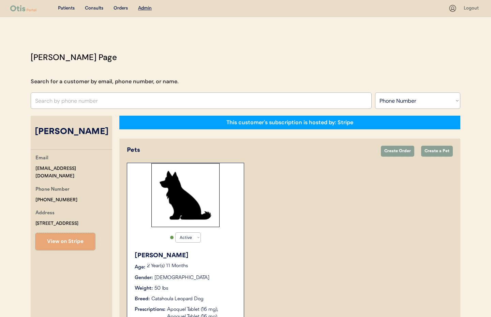  Describe the element at coordinates (45, 213) in the screenshot. I see `div: Address` at that location.